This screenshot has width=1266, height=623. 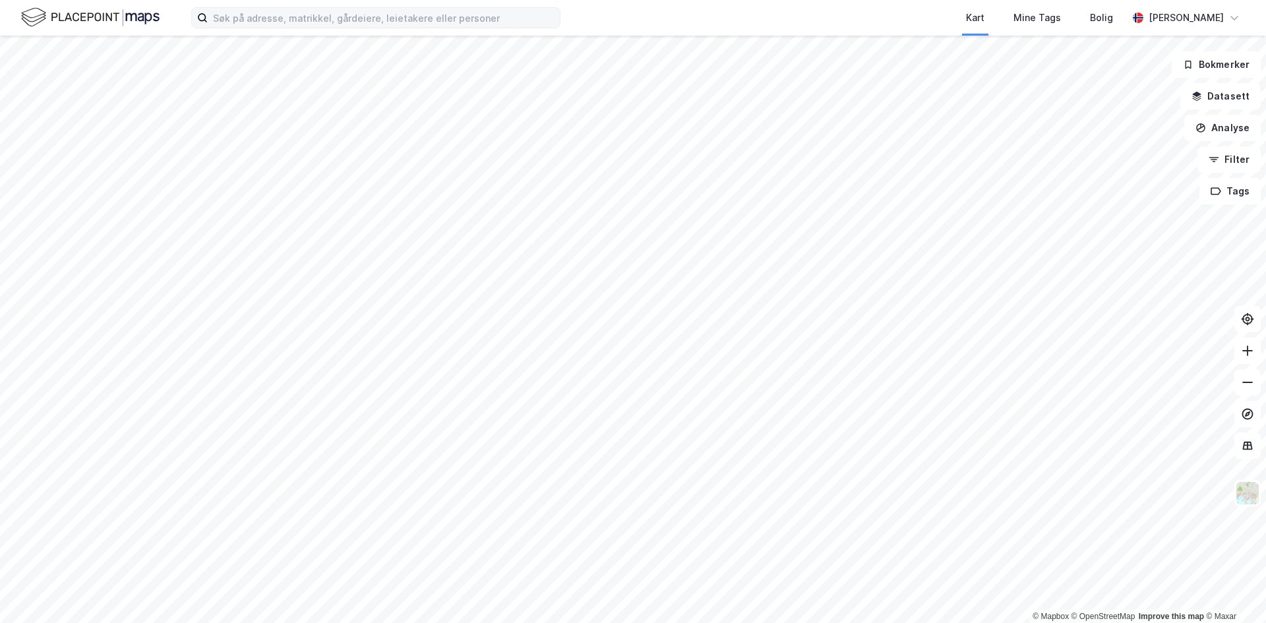 What do you see at coordinates (1220, 96) in the screenshot?
I see `button: Datasett` at bounding box center [1220, 96].